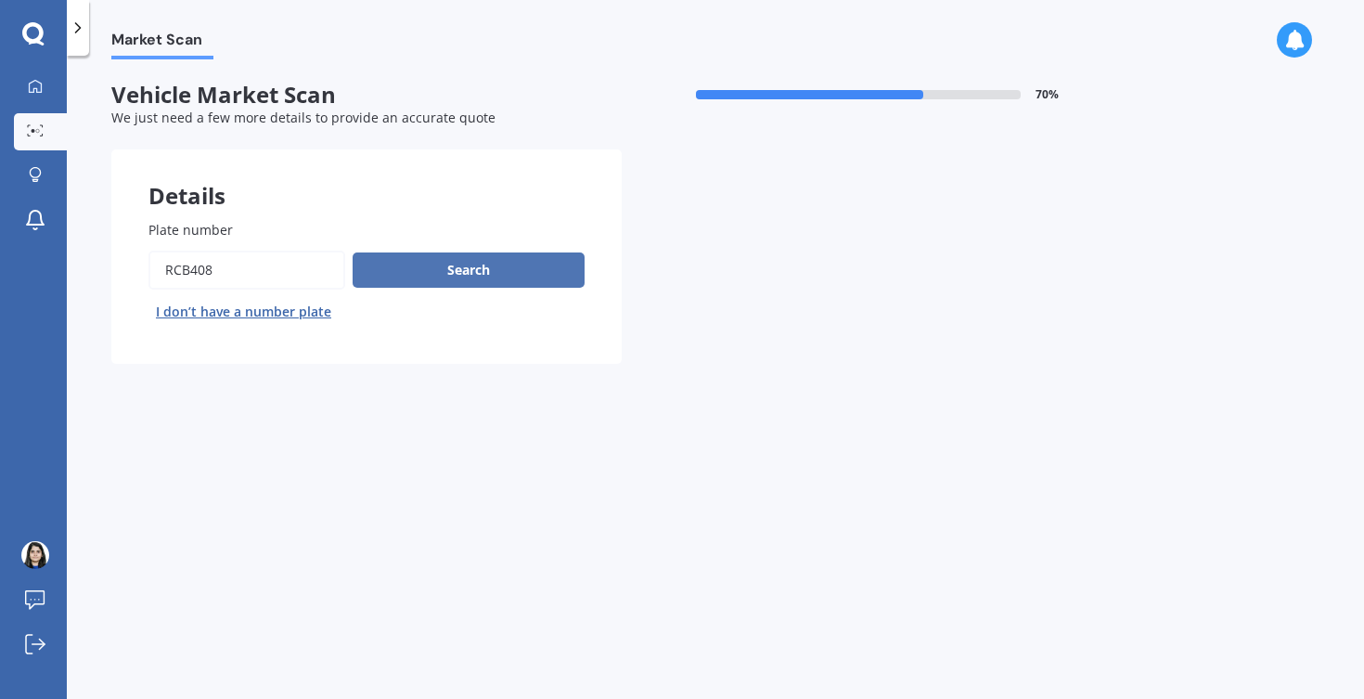  I want to click on span: Market Scan, so click(162, 43).